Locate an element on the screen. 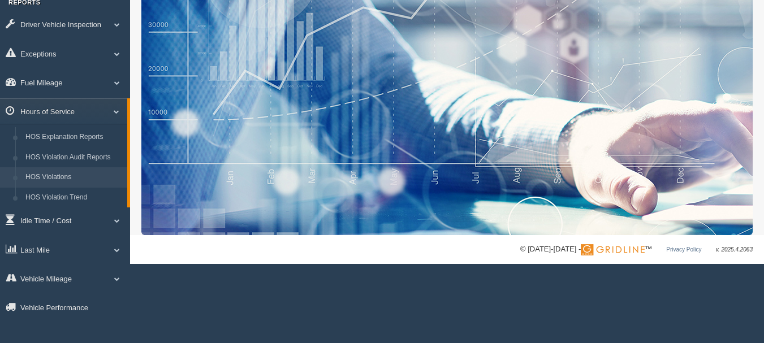 This screenshot has height=343, width=764. a: HOS Violation Trend is located at coordinates (74, 198).